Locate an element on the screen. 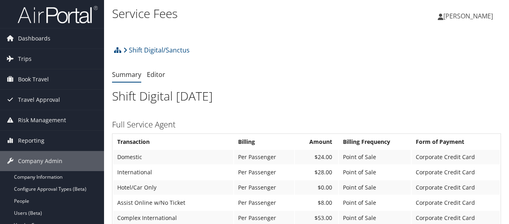  h1: Service Fees is located at coordinates (242, 14).